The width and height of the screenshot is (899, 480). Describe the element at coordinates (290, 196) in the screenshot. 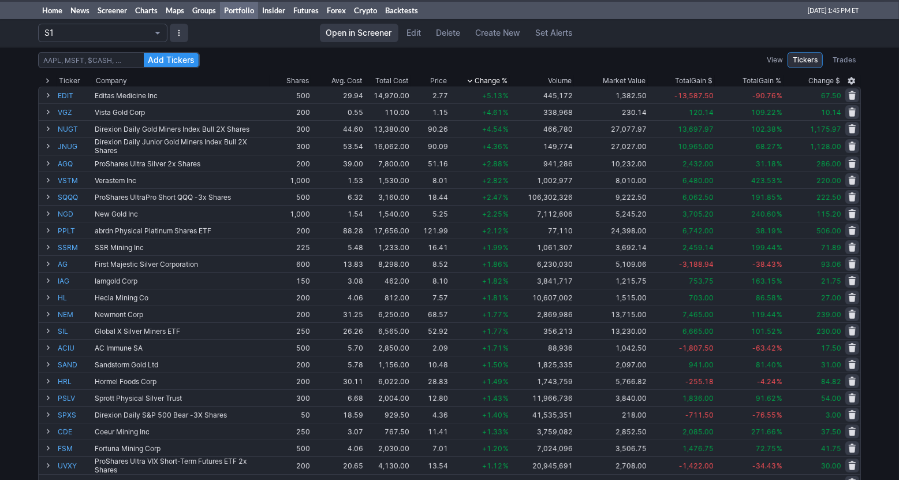

I see `td: 500` at that location.